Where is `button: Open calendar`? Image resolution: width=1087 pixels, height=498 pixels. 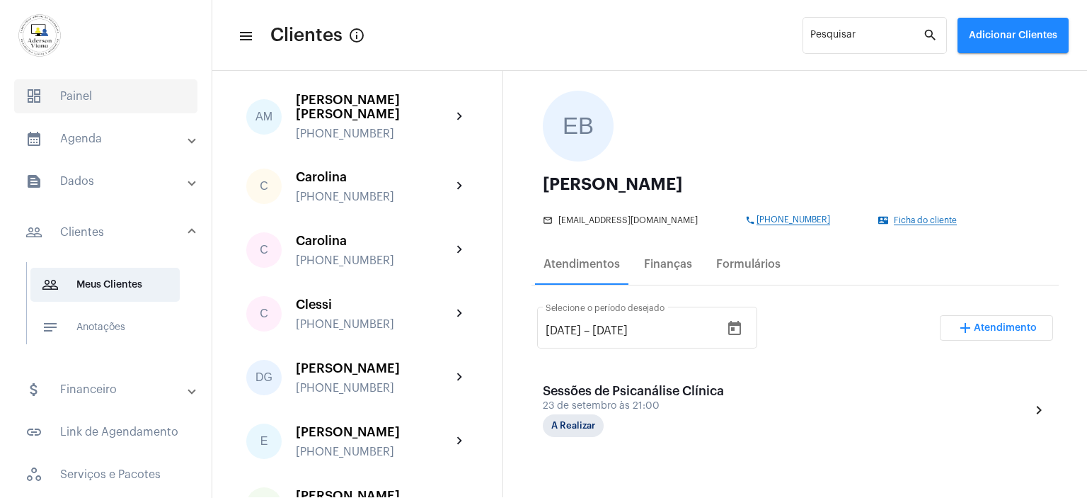
button: Open calendar is located at coordinates (735, 328).